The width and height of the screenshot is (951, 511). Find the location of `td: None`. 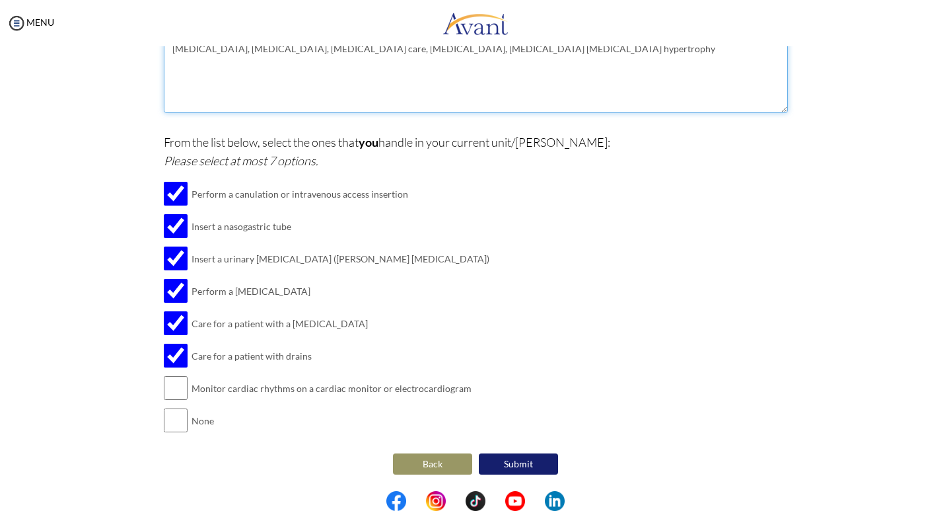

td: None is located at coordinates (340, 420).